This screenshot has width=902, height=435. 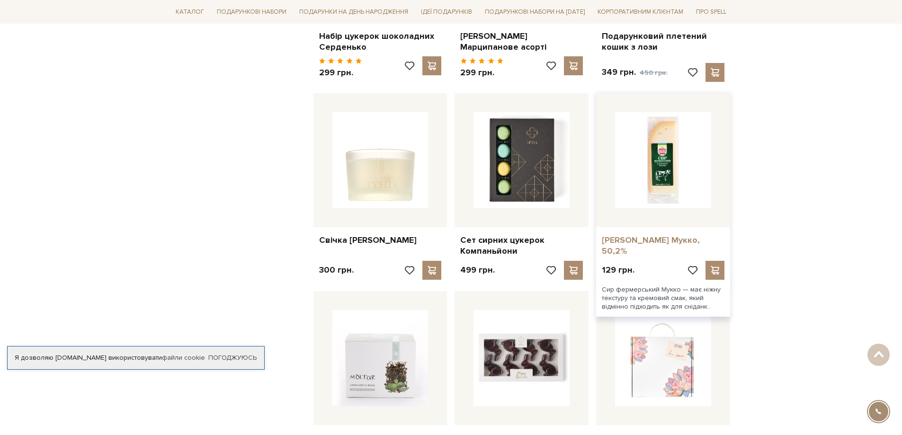 What do you see at coordinates (336, 270) in the screenshot?
I see `p: 300 грн.` at bounding box center [336, 270].